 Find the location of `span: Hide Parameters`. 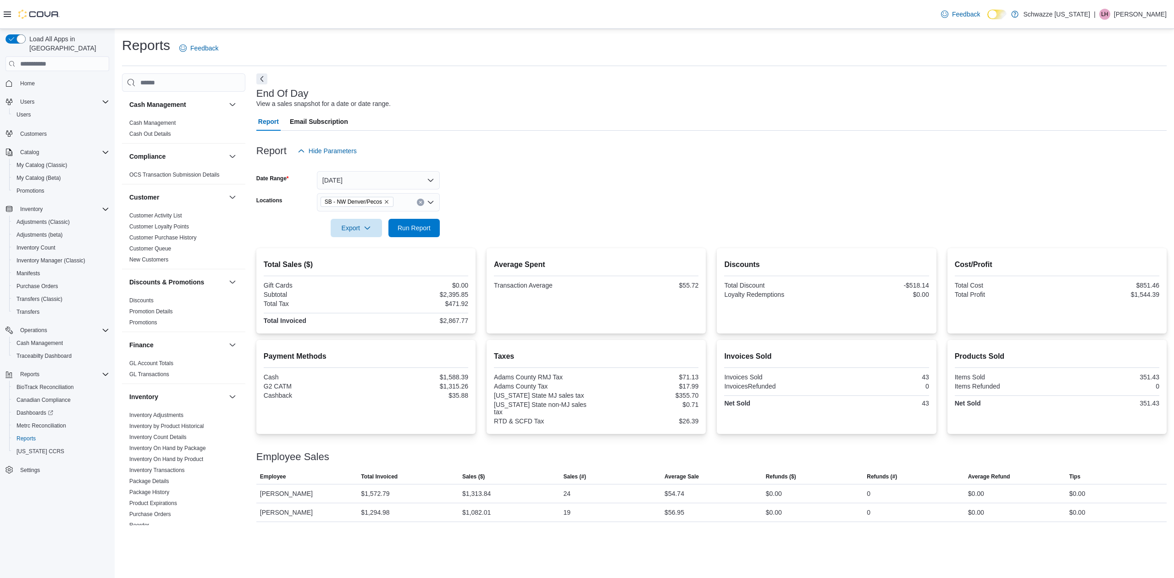

span: Hide Parameters is located at coordinates (333, 151).